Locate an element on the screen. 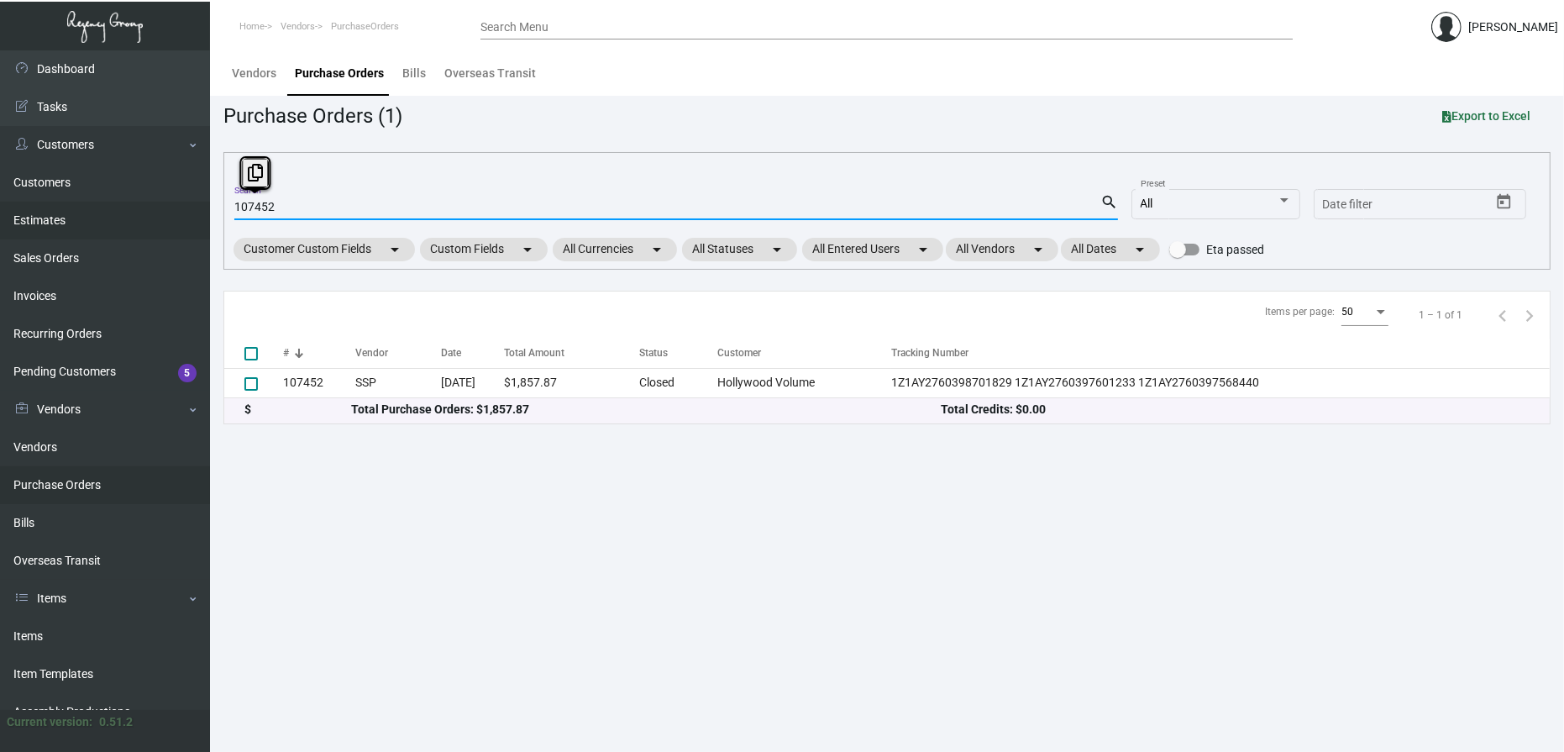 This screenshot has width=1564, height=752. mat-icon: search is located at coordinates (1109, 202).